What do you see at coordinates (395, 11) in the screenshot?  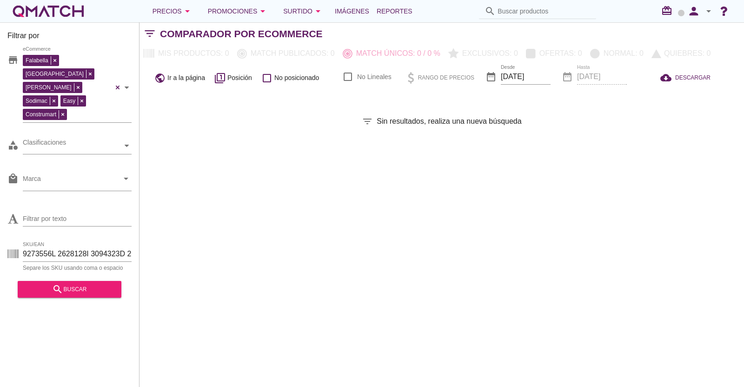 I see `a: Reportes` at bounding box center [395, 11].